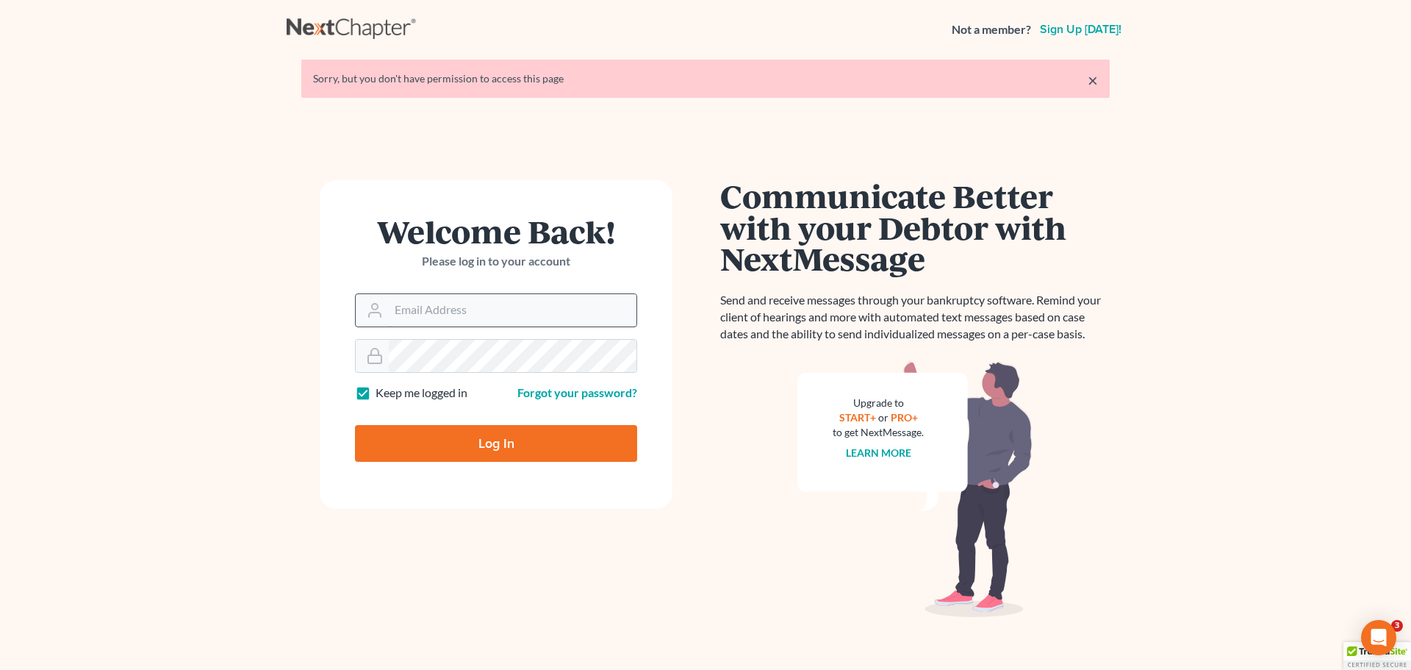 The image size is (1411, 670). Describe the element at coordinates (1397, 626) in the screenshot. I see `span: 3` at that location.